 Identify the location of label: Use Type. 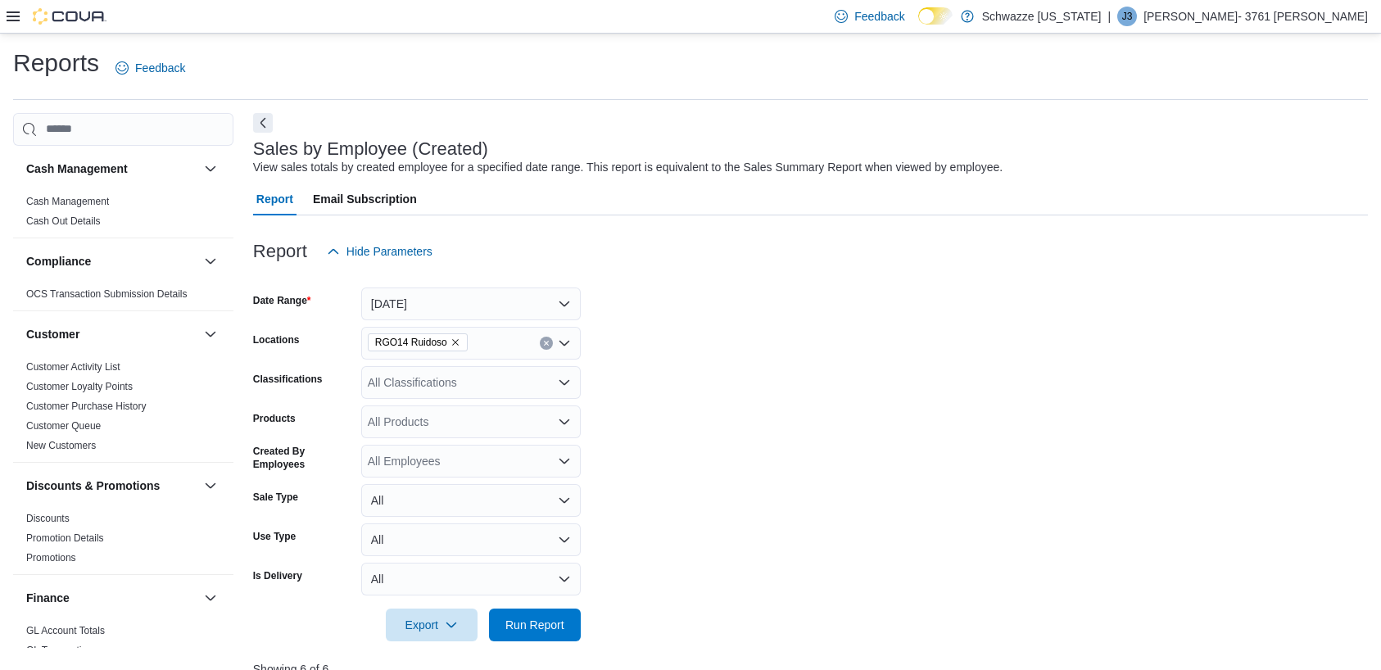
(274, 537).